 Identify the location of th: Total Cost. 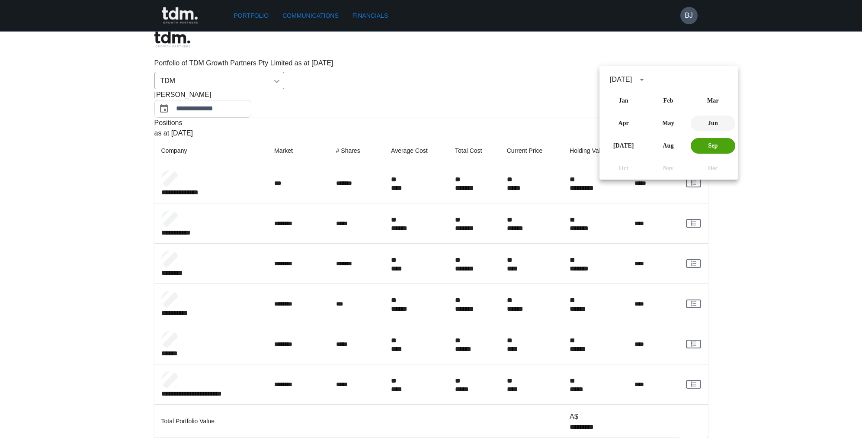
(474, 151).